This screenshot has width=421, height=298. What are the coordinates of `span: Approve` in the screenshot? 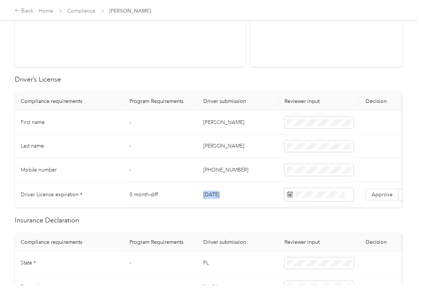 It's located at (381, 194).